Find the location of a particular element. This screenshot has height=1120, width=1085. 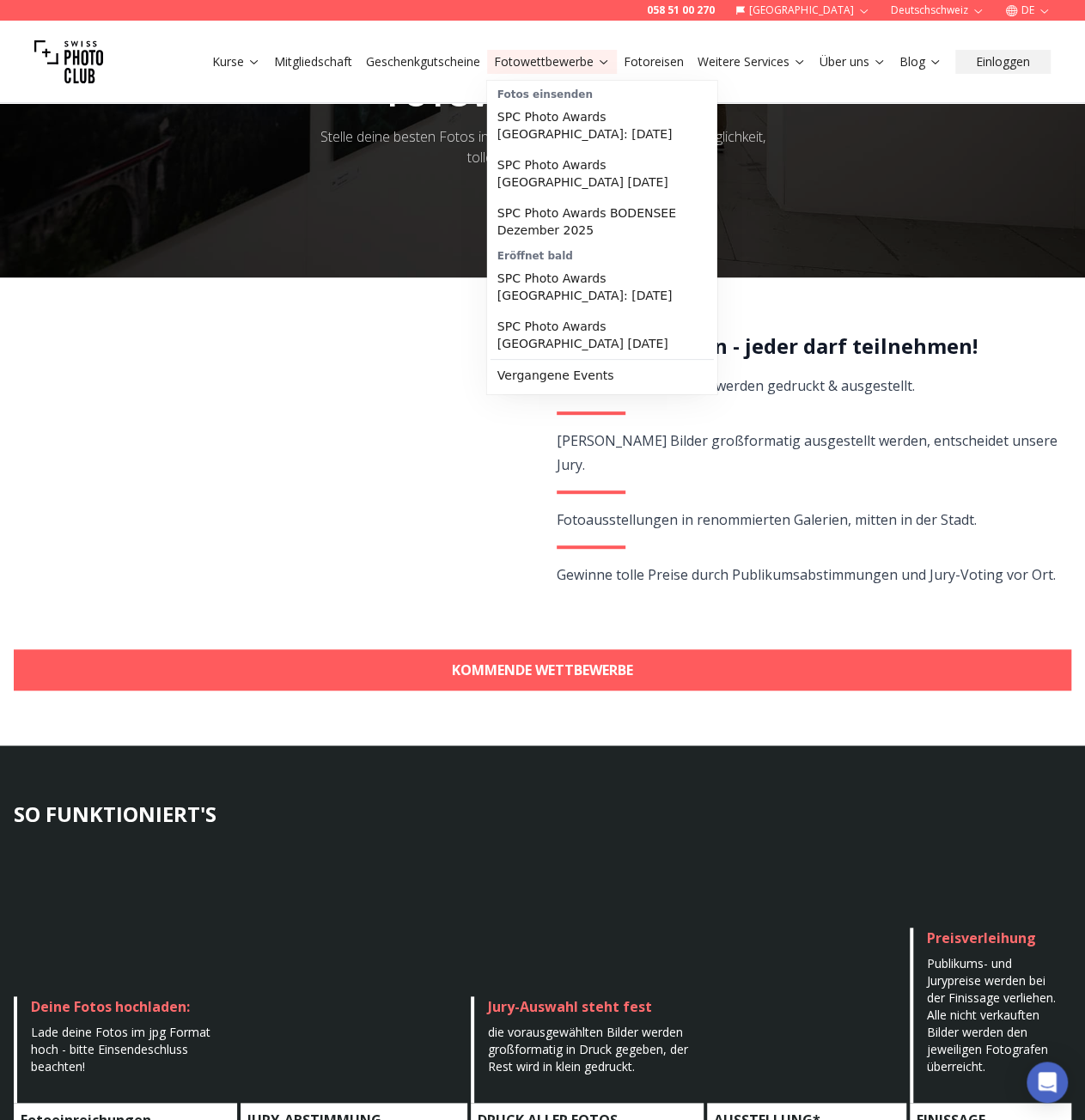

button: Mitgliedschaft is located at coordinates (313, 61).